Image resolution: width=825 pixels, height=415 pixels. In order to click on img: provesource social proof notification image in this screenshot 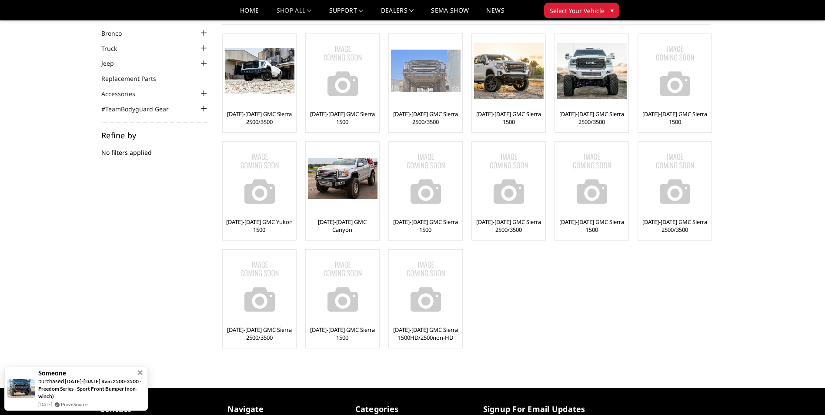, I will do `click(21, 388)`.